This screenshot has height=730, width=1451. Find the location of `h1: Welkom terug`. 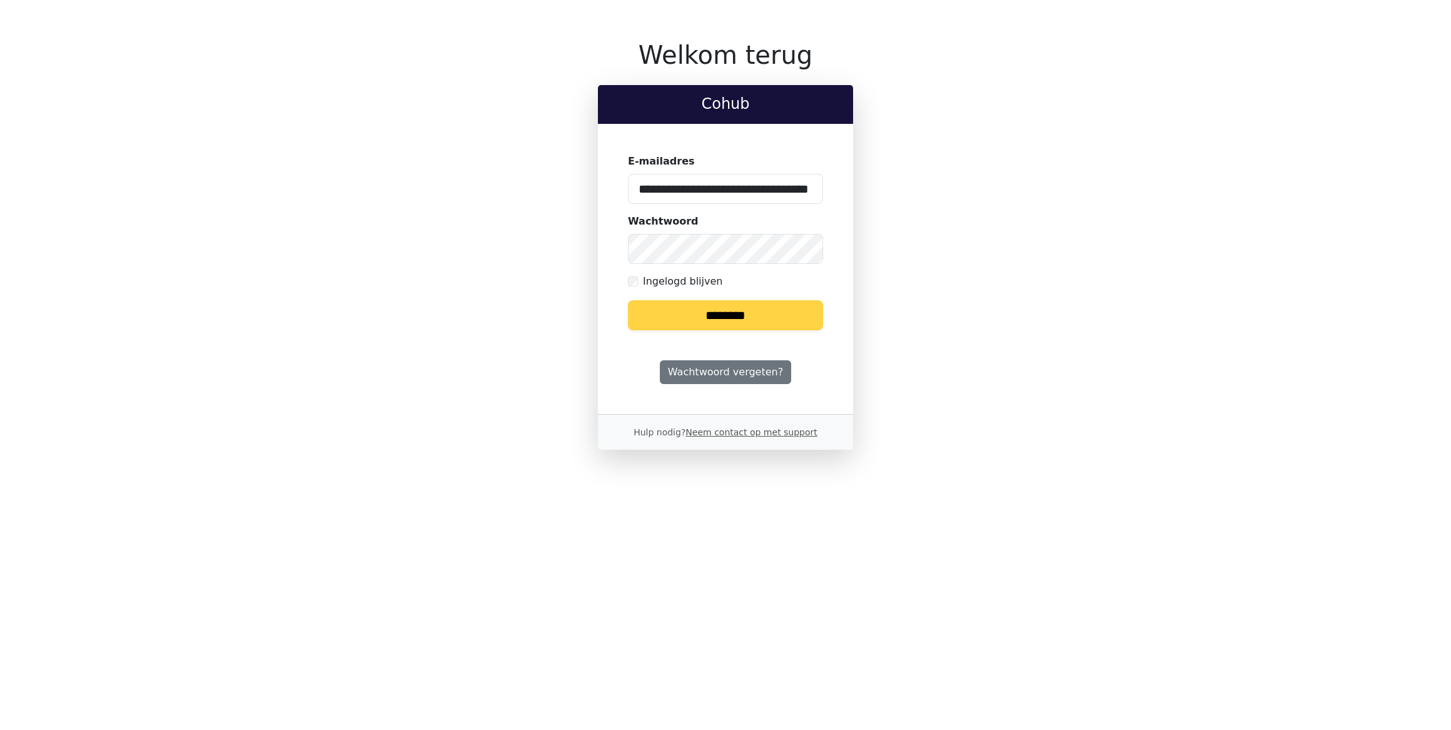

h1: Welkom terug is located at coordinates (725, 55).